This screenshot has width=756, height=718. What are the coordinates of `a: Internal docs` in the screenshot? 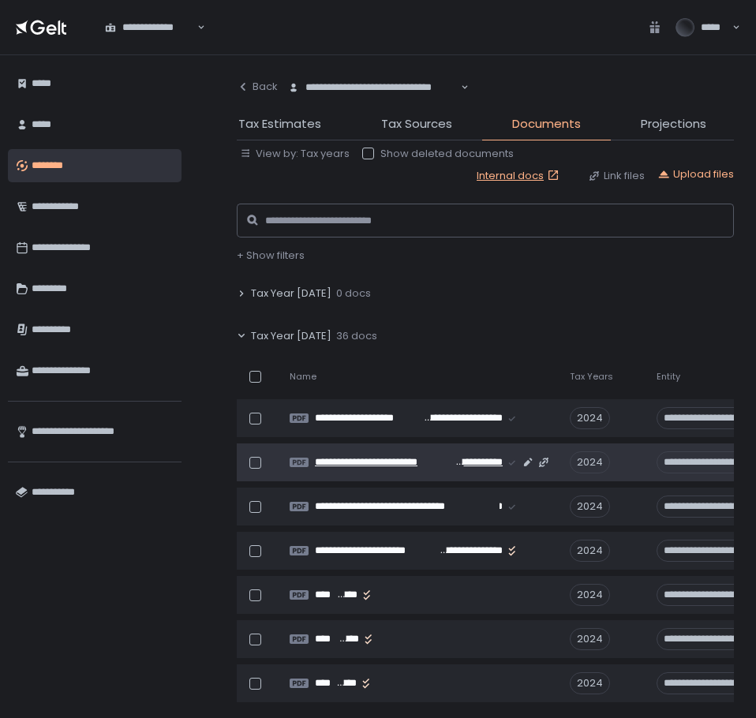 It's located at (519, 176).